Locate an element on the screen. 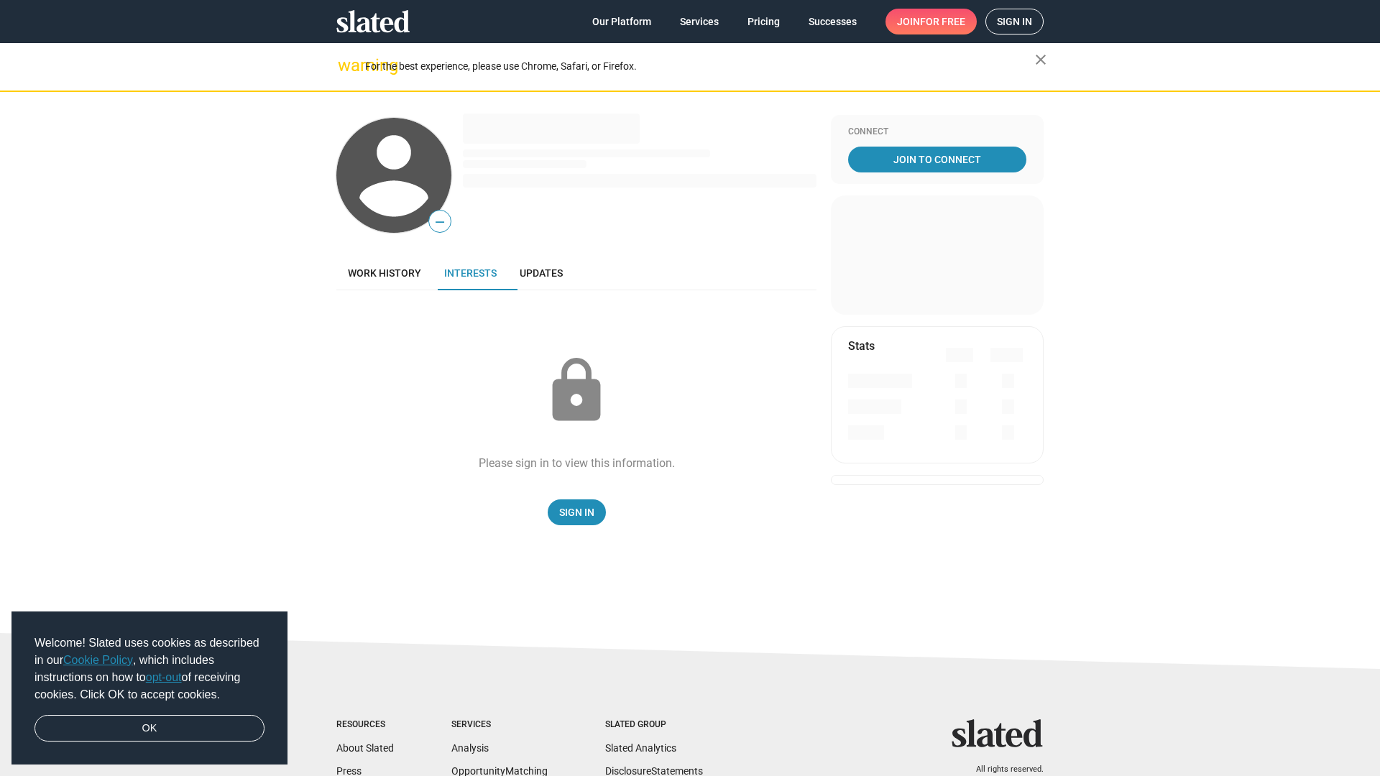 This screenshot has height=776, width=1380. a: Interests is located at coordinates (470, 273).